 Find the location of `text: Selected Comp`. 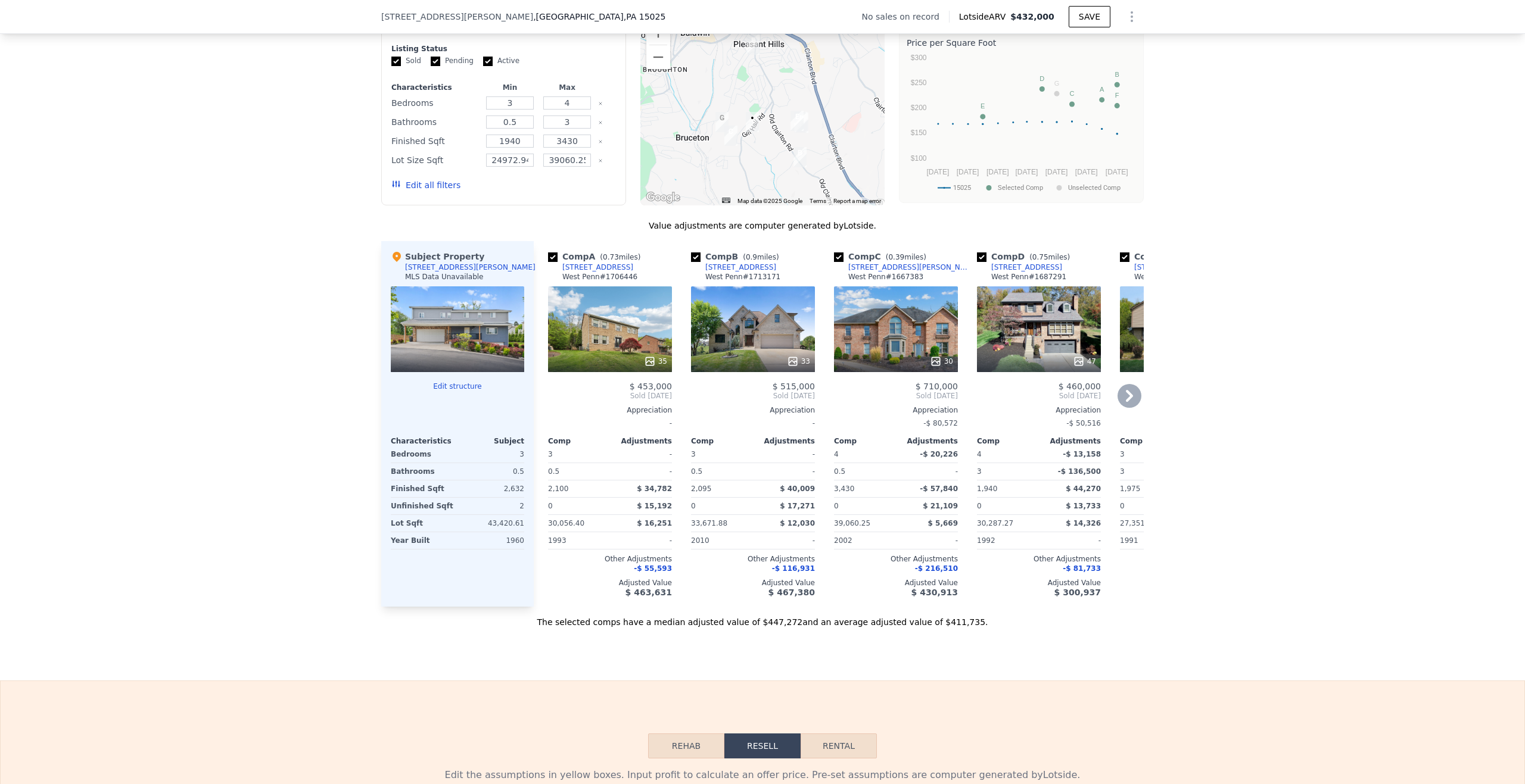

text: Selected Comp is located at coordinates (1021, 187).